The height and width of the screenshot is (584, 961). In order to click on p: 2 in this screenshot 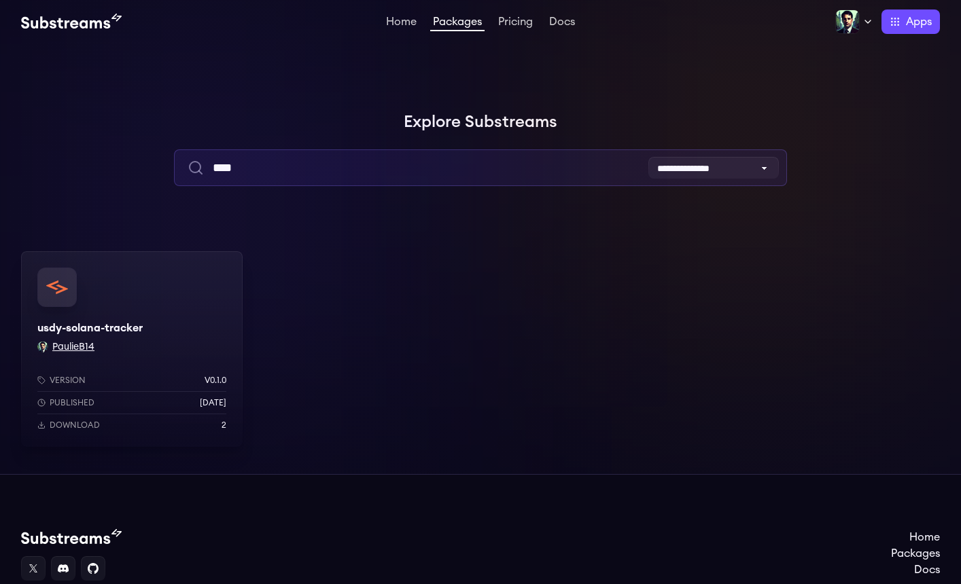, I will do `click(224, 425)`.